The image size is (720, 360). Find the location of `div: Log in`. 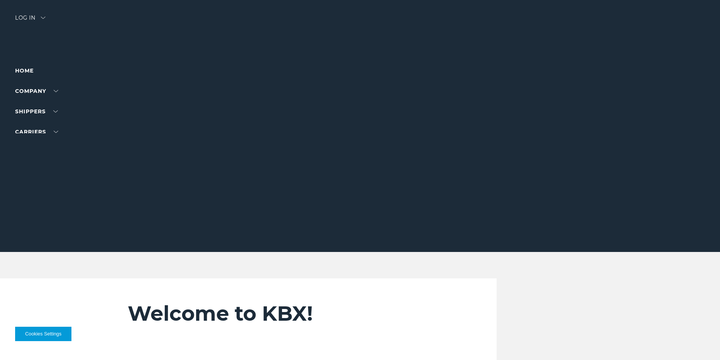

div: Log in is located at coordinates (30, 20).